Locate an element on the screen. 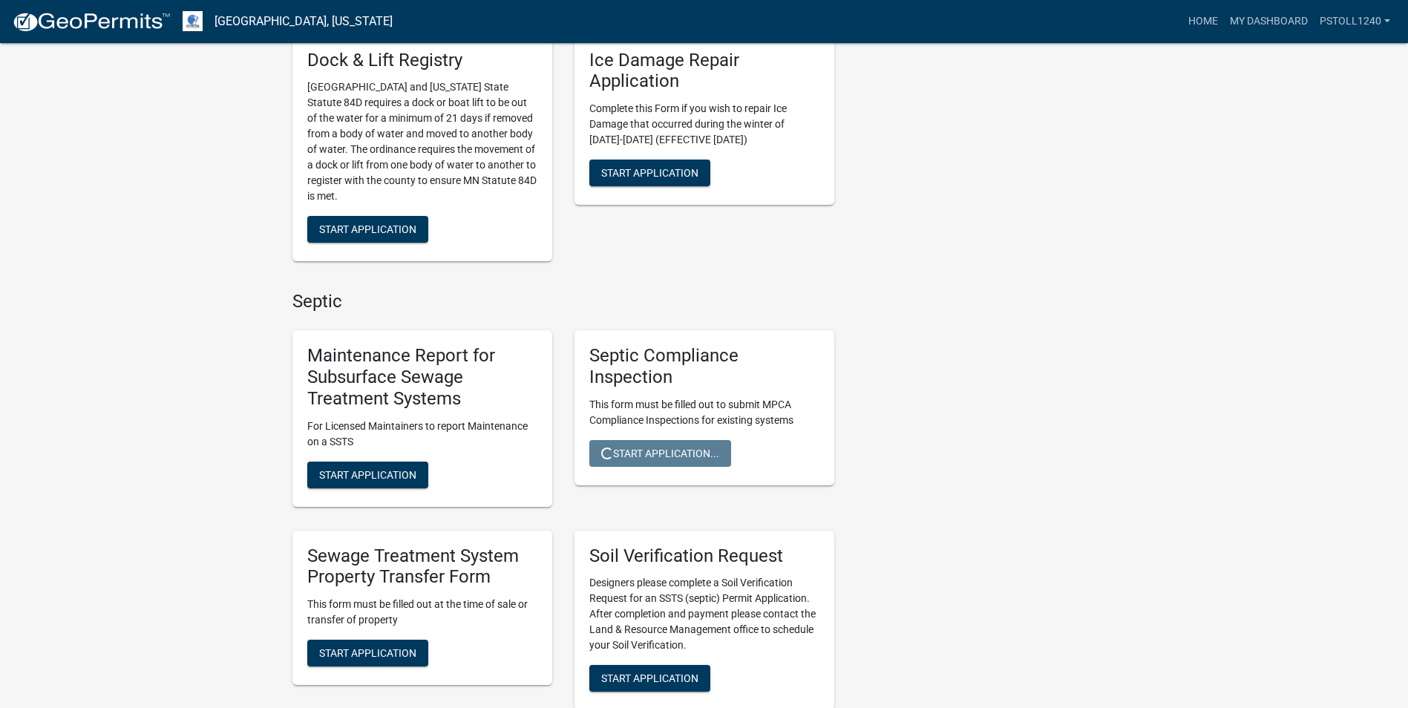 The image size is (1408, 708). h5: Septic Compliance Inspection is located at coordinates (704, 367).